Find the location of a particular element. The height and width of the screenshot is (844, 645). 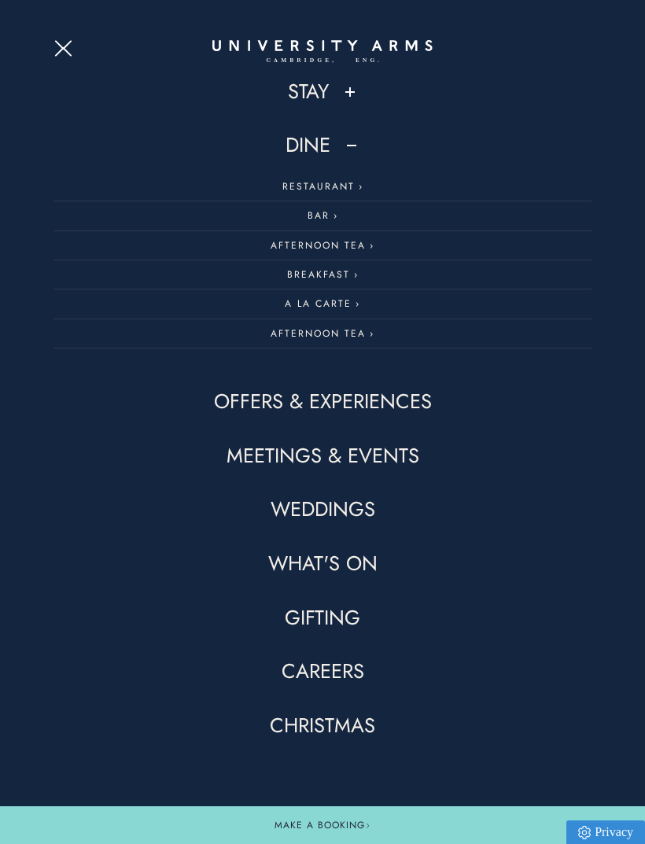

a: Careers is located at coordinates (322, 672).